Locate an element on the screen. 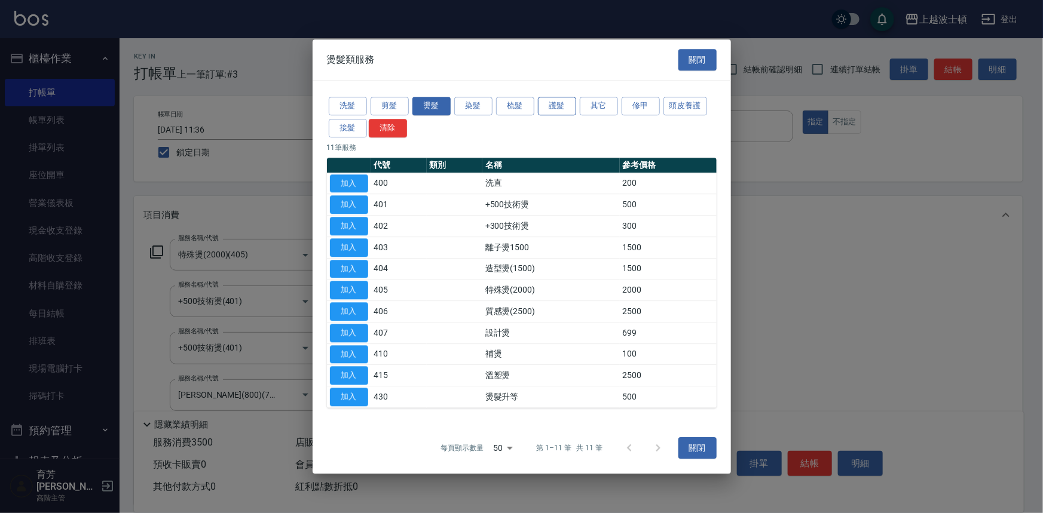  td: 699 is located at coordinates (668, 333).